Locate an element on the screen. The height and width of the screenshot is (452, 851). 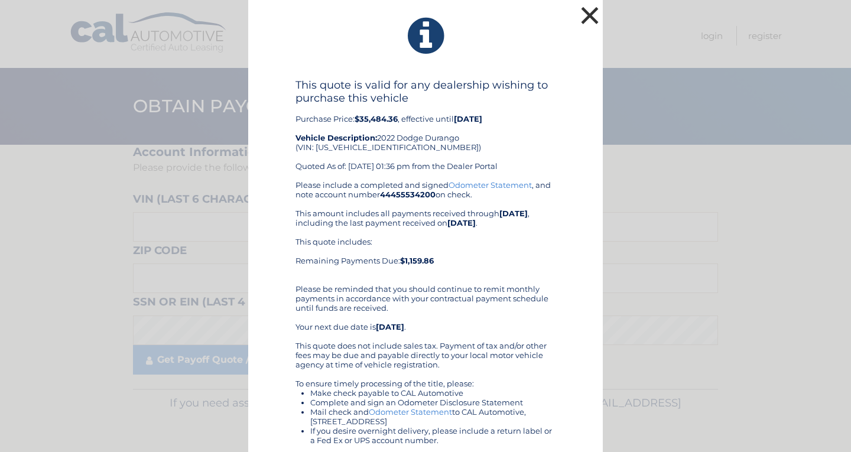
b: $1,159.86 is located at coordinates (417, 261).